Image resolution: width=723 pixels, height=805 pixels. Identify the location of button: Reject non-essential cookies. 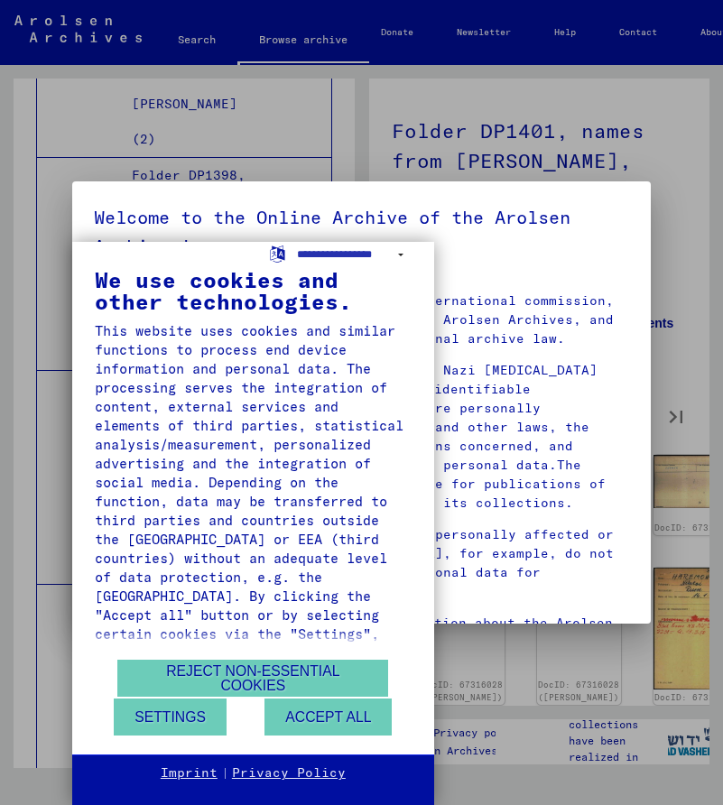
(253, 678).